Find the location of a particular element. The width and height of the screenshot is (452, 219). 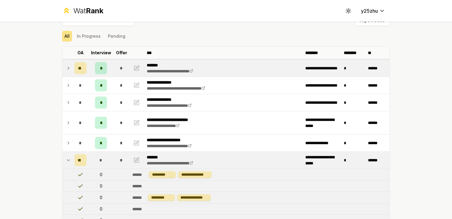

a: WatRank is located at coordinates (83, 11).